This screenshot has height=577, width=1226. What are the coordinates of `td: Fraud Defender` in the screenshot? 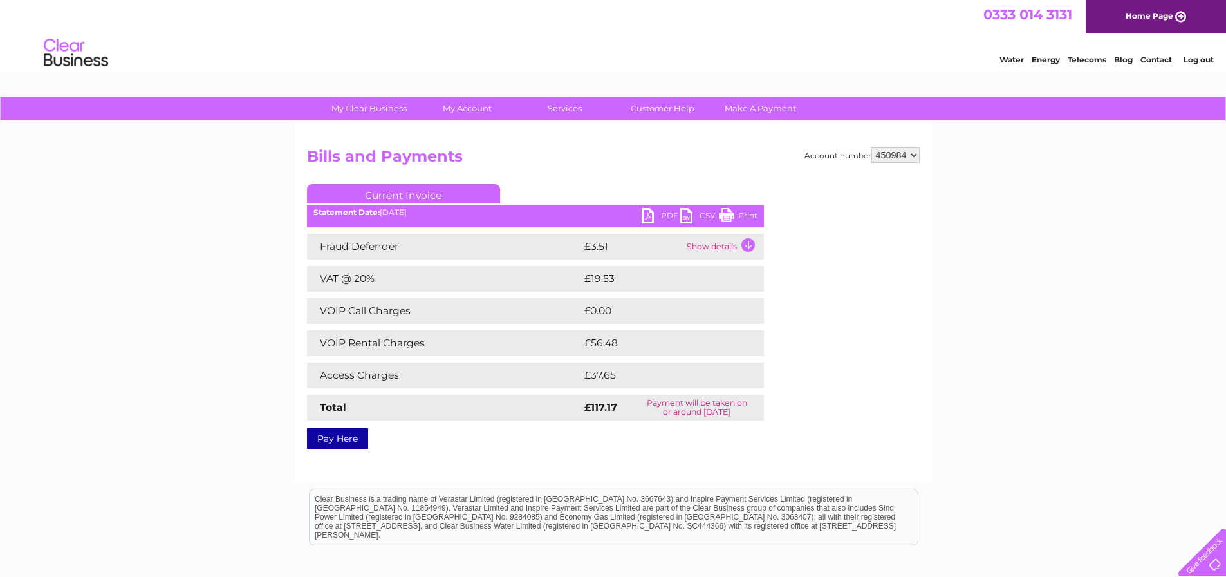 It's located at (444, 246).